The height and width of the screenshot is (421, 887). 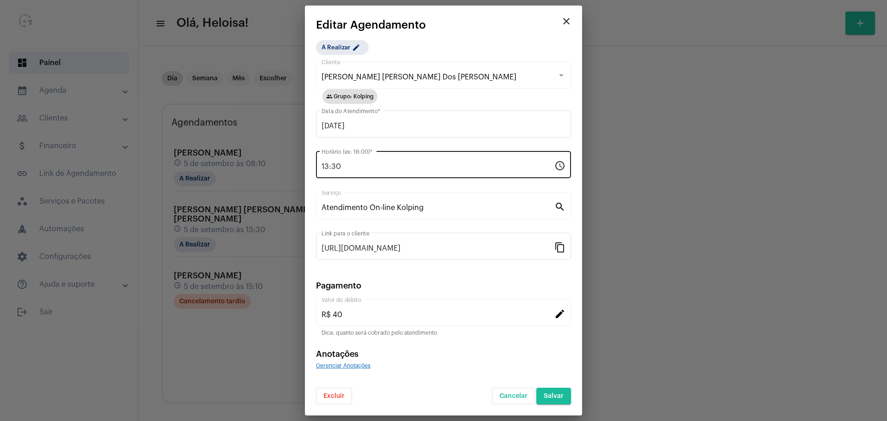 What do you see at coordinates (438, 249) in the screenshot?
I see `input: Link` at bounding box center [438, 249].